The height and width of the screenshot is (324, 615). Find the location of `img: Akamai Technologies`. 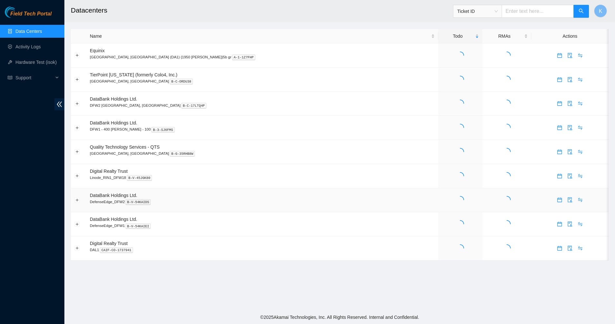

img: Akamai Technologies is located at coordinates (19, 12).